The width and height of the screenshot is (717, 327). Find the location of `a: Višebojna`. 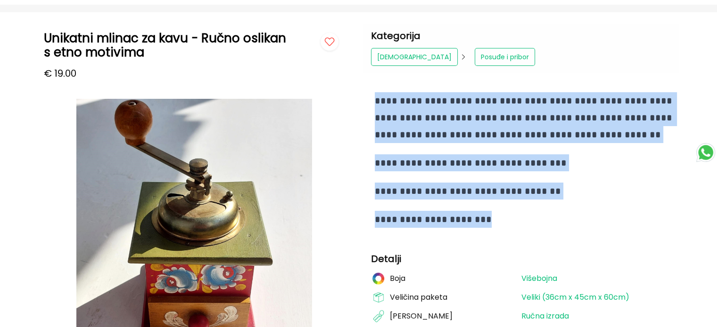

a: Višebojna is located at coordinates (539, 279).